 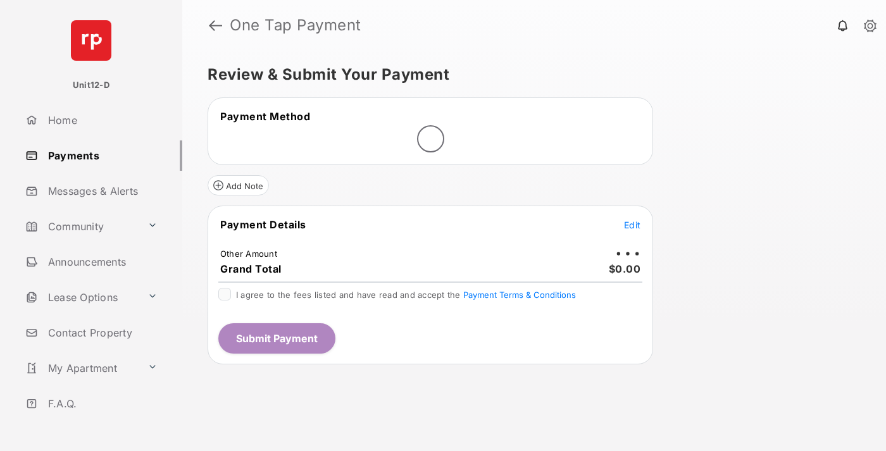 What do you see at coordinates (624, 269) in the screenshot?
I see `span: $0.00` at bounding box center [624, 269].